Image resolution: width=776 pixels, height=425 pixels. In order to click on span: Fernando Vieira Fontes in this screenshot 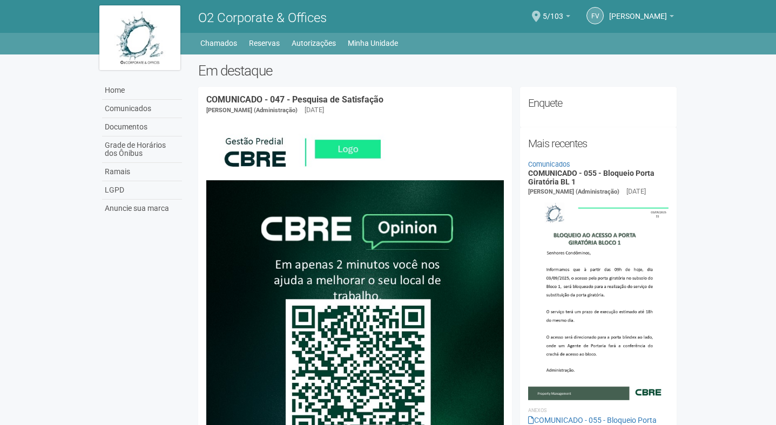, I will do `click(638, 11)`.